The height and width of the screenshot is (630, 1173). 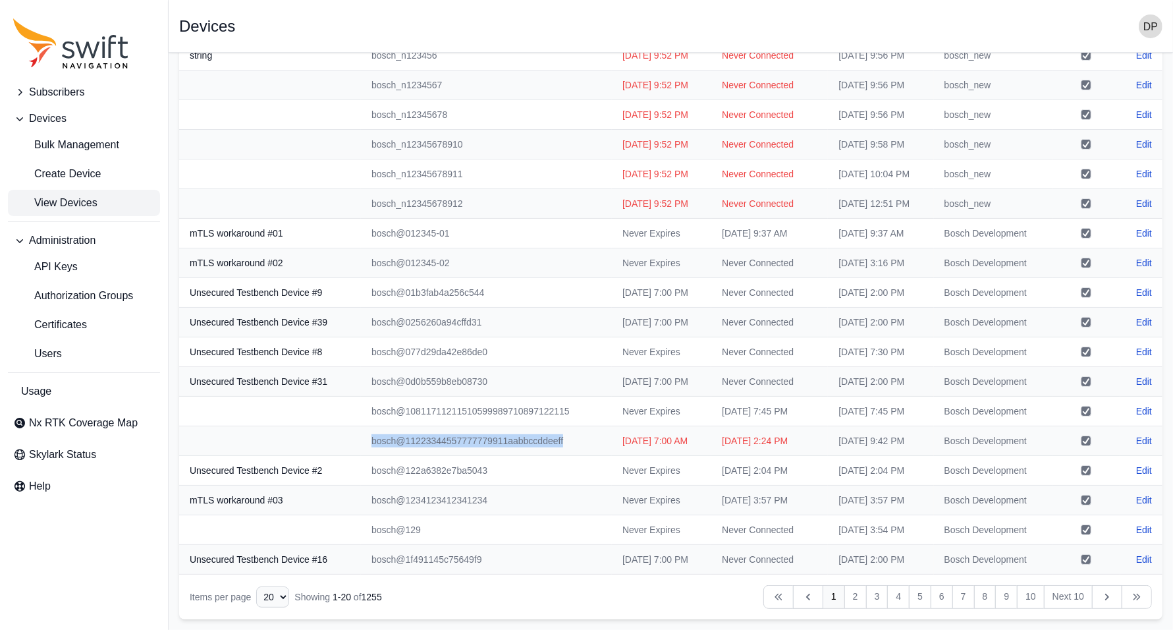 I want to click on span: Administration, so click(x=62, y=240).